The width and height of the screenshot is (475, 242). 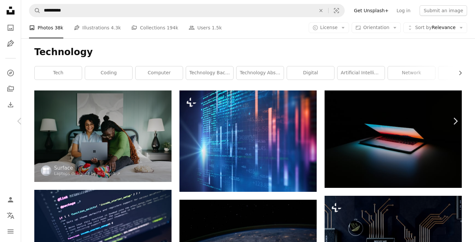 I want to click on a: Collections 194k, so click(x=155, y=28).